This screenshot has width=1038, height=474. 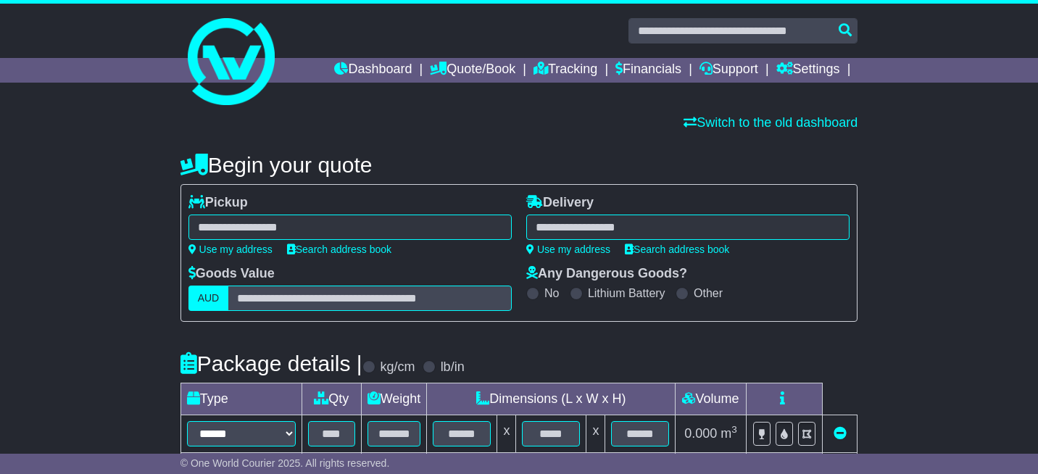 I want to click on label: Any Dangerous Goods?, so click(x=607, y=274).